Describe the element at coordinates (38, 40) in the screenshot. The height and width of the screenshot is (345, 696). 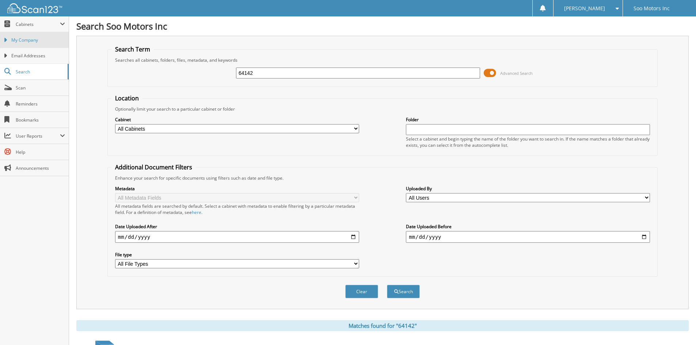
I see `span: My Company` at that location.